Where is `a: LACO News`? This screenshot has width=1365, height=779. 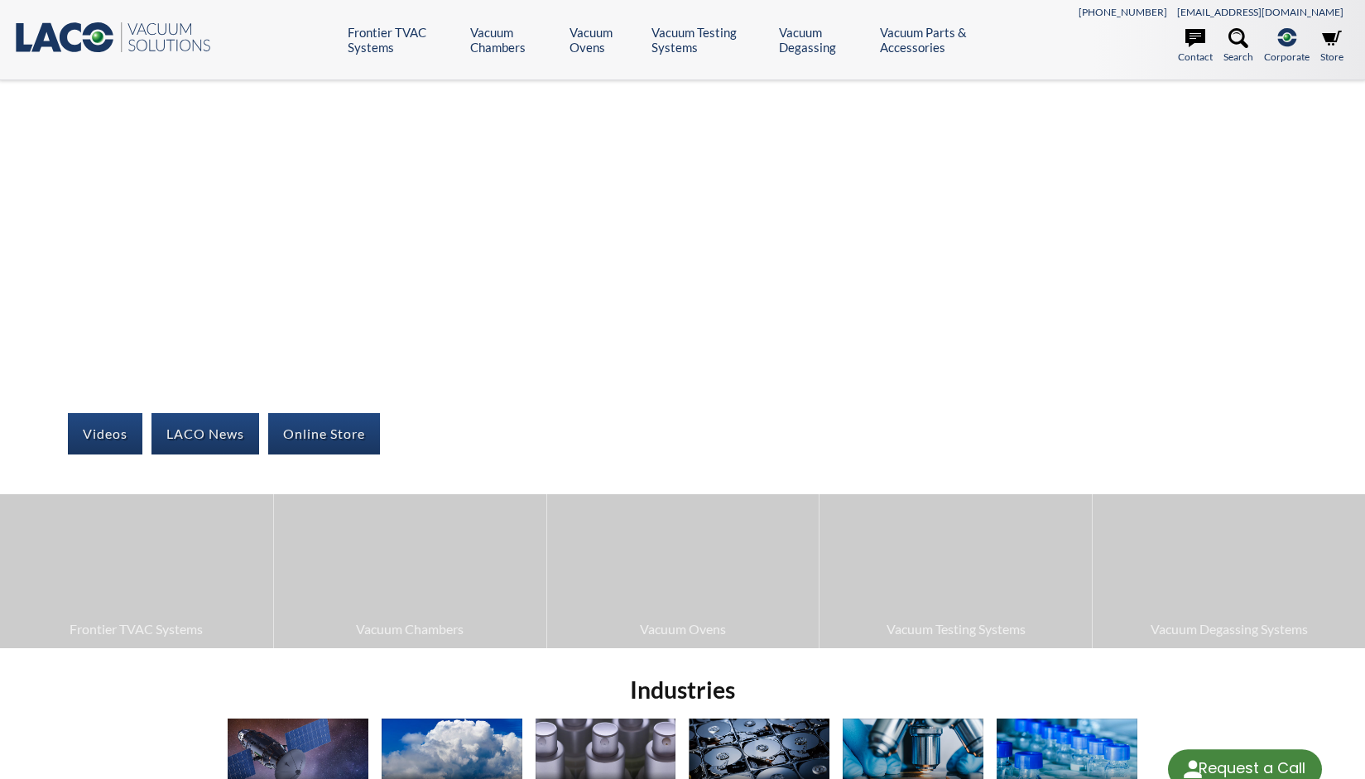
a: LACO News is located at coordinates (205, 434).